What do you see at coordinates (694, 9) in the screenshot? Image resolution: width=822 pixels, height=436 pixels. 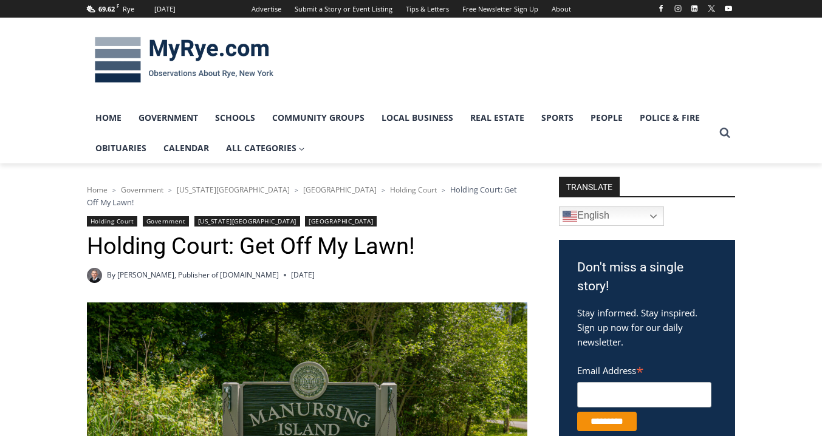 I see `a: Linkedin` at bounding box center [694, 9].